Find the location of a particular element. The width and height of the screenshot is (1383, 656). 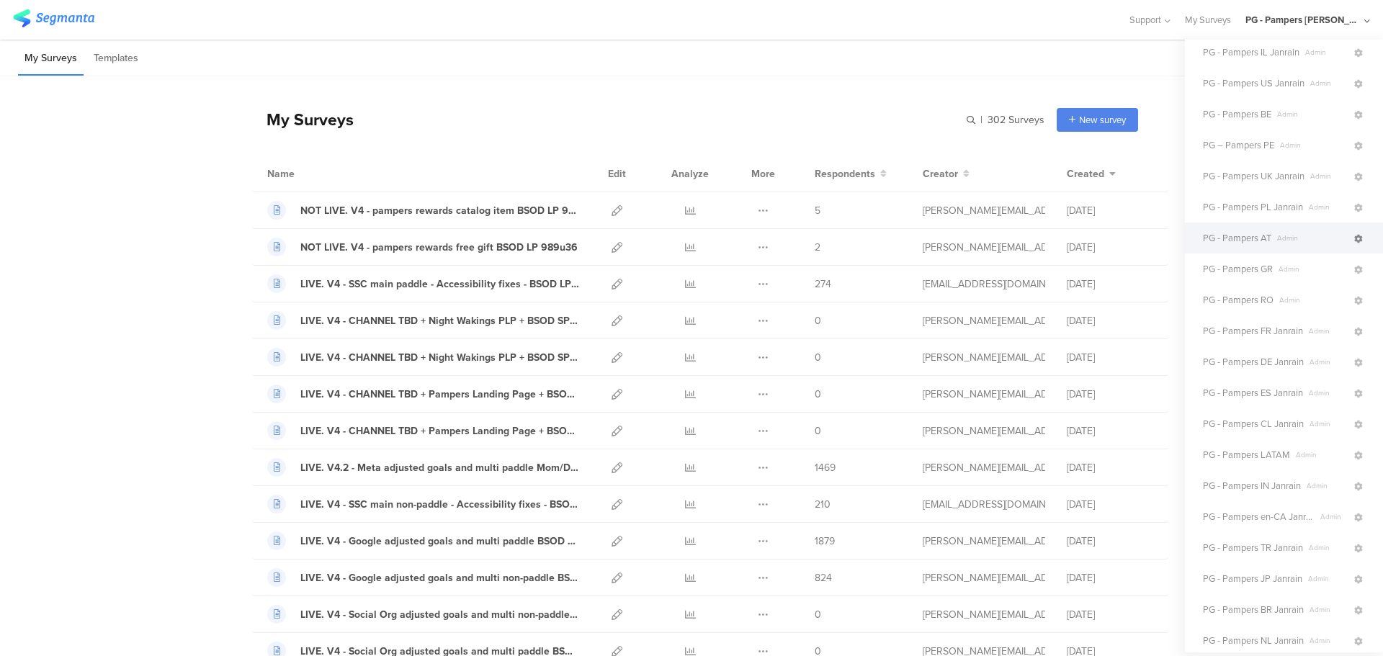

span: PG - Pampers CL Janrain is located at coordinates (1253, 423).